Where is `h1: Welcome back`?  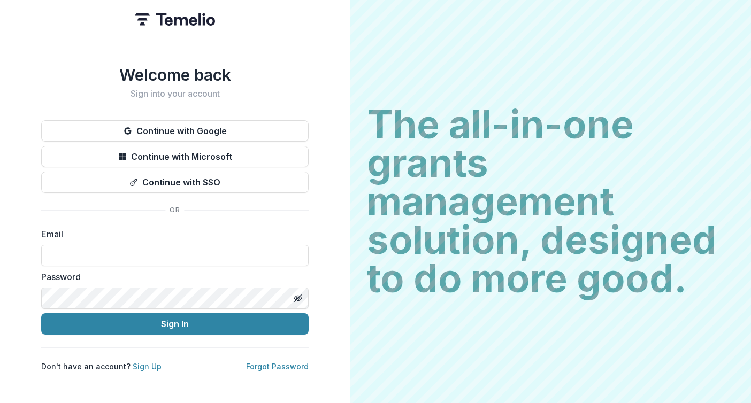 h1: Welcome back is located at coordinates (175, 75).